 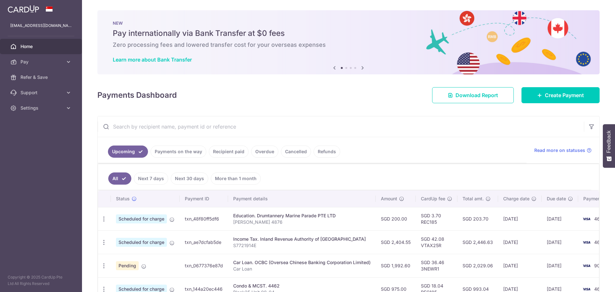 What do you see at coordinates (349, 33) in the screenshot?
I see `h5: Pay internationally via Bank Transfer at $0 fees` at bounding box center [349, 33].